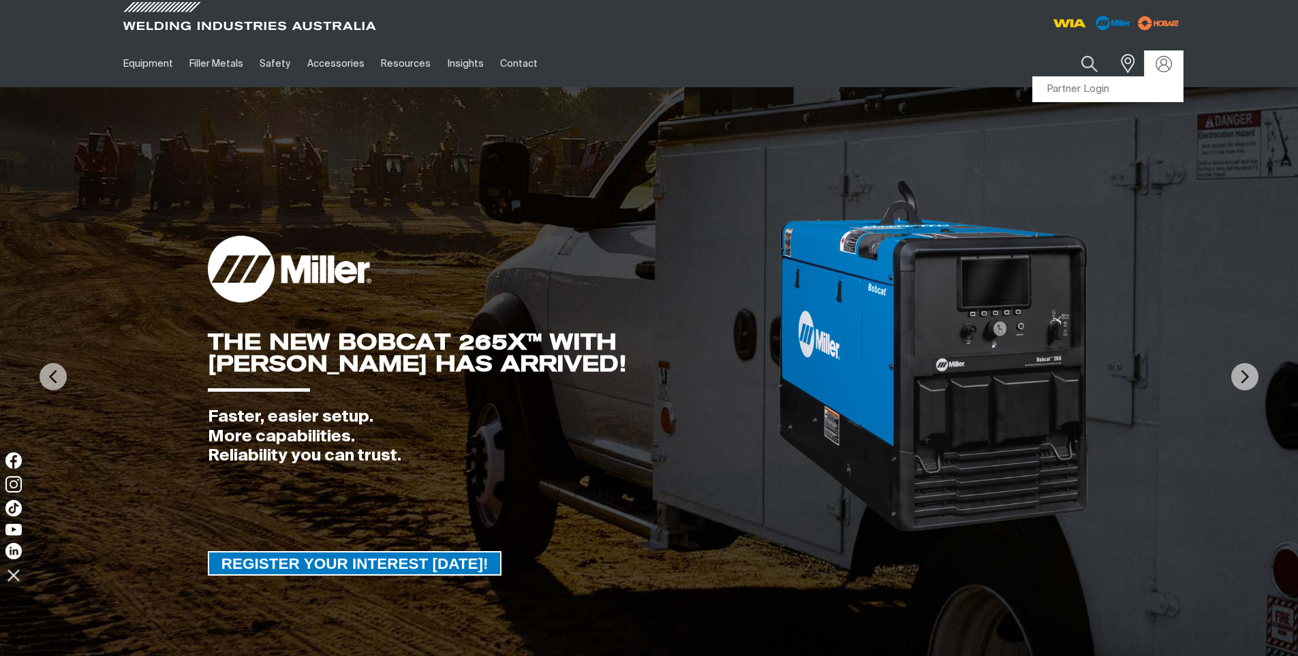  What do you see at coordinates (1245, 377) in the screenshot?
I see `img: NextArrow` at bounding box center [1245, 377].